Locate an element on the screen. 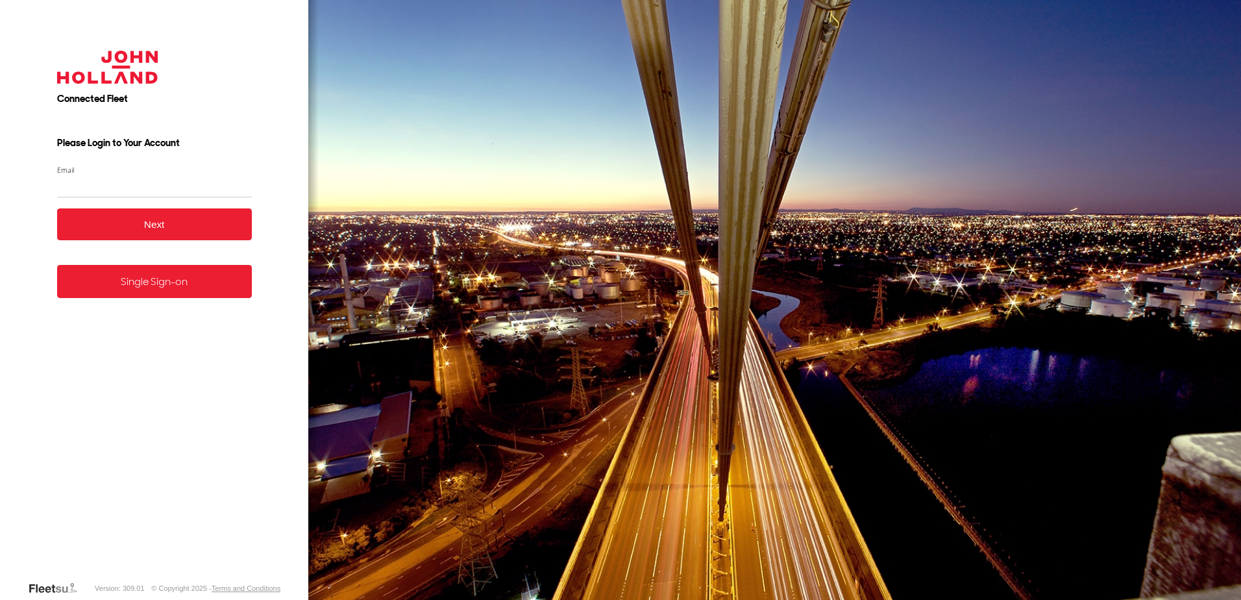 Image resolution: width=1241 pixels, height=600 pixels. label: Email is located at coordinates (154, 169).